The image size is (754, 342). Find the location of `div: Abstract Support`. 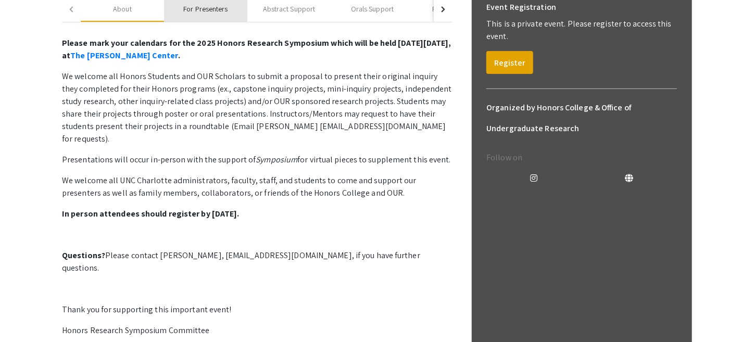

div: Abstract Support is located at coordinates (289, 9).